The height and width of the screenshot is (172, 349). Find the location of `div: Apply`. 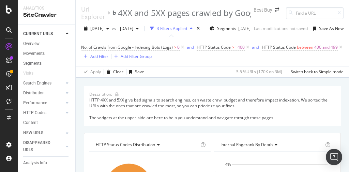

div: Apply is located at coordinates (95, 72).